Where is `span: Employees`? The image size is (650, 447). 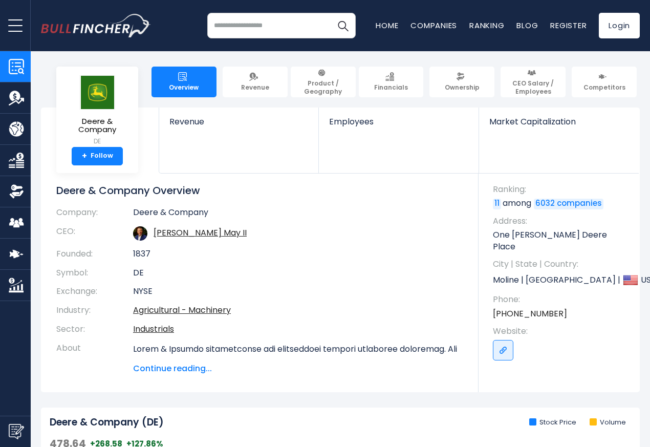
span: Employees is located at coordinates (398, 121).